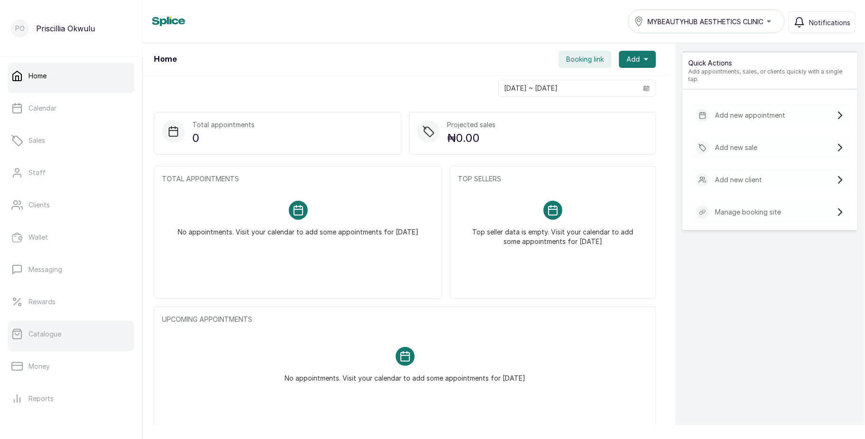 The width and height of the screenshot is (865, 439). I want to click on p: Add new appointment, so click(750, 115).